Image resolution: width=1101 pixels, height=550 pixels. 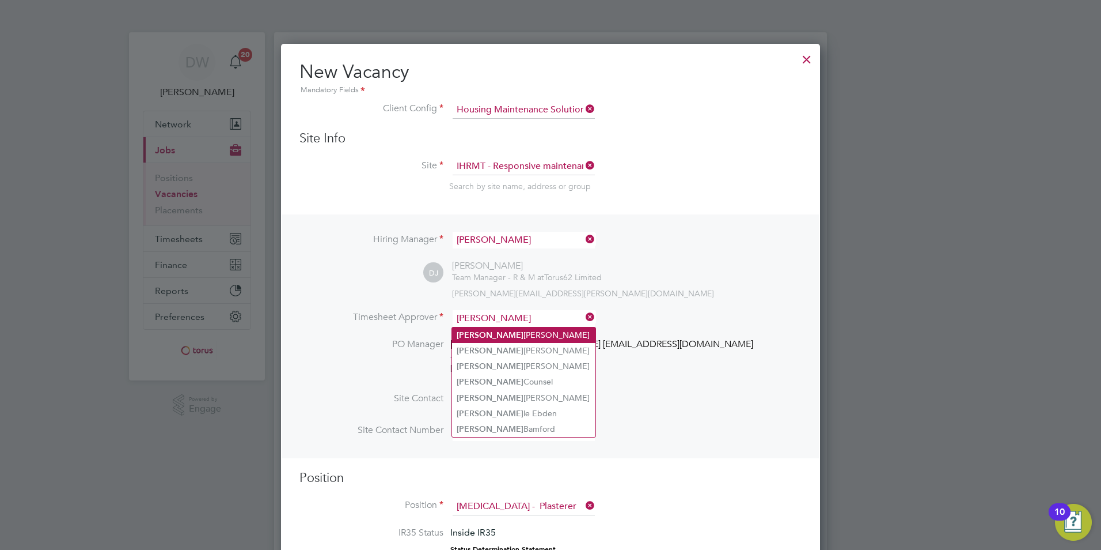 I want to click on span: Search by site name, address or group, so click(x=520, y=186).